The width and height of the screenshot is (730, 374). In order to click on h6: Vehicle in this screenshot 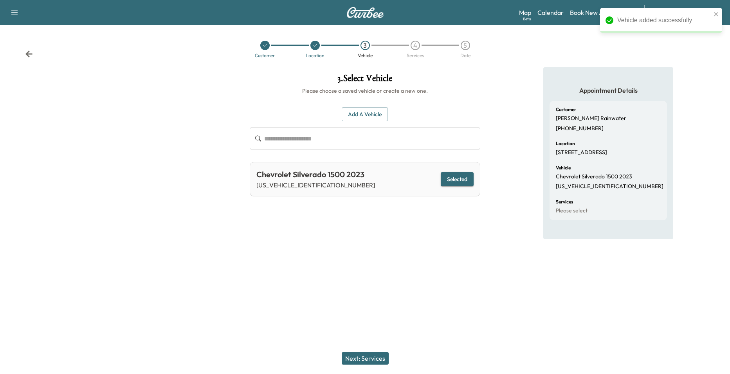, I will do `click(563, 168)`.